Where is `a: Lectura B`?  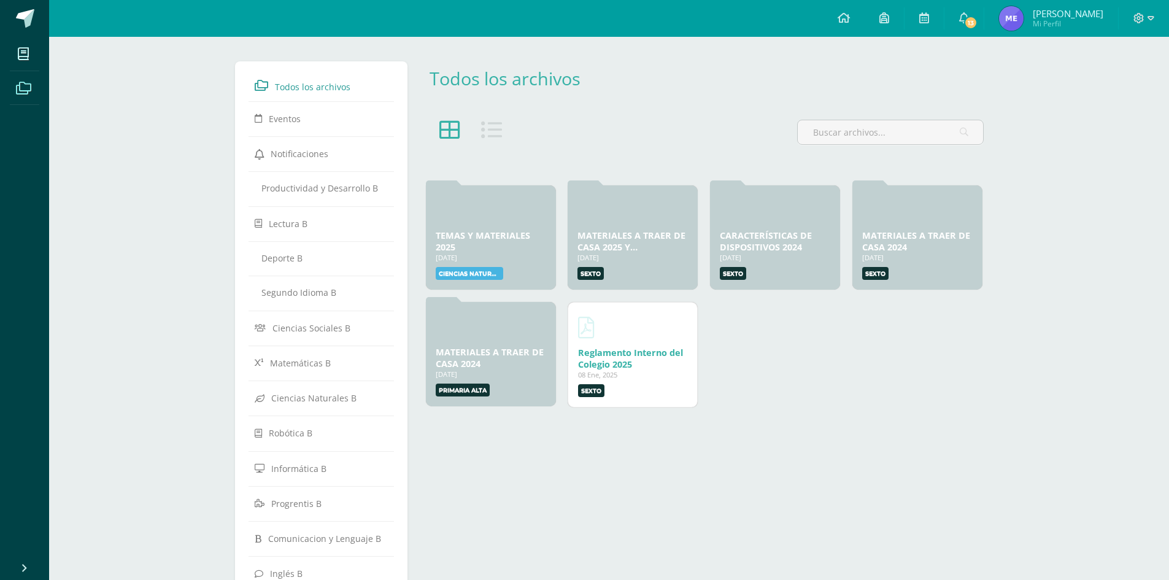 a: Lectura B is located at coordinates (321, 223).